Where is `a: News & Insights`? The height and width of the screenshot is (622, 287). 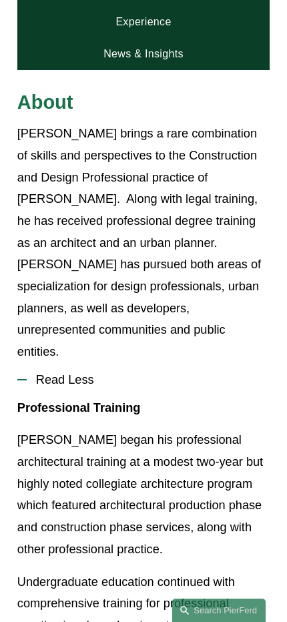
a: News & Insights is located at coordinates (143, 54).